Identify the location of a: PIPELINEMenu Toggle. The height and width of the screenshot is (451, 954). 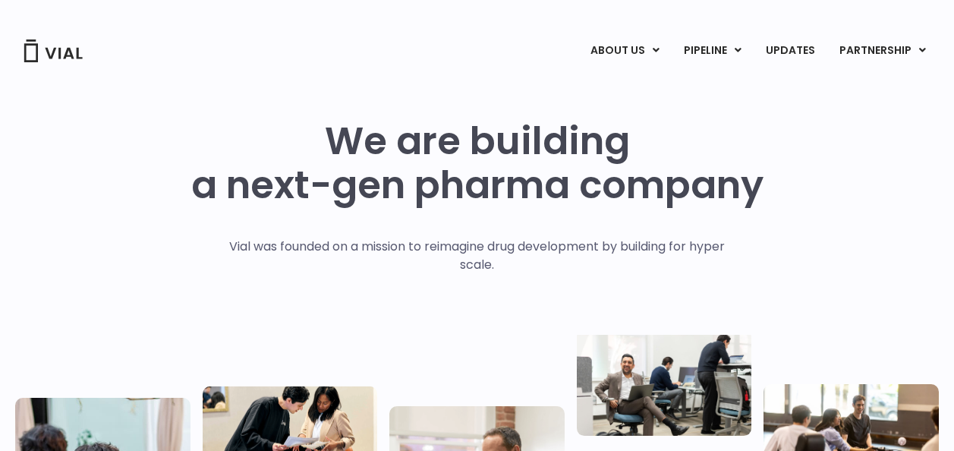
(712, 51).